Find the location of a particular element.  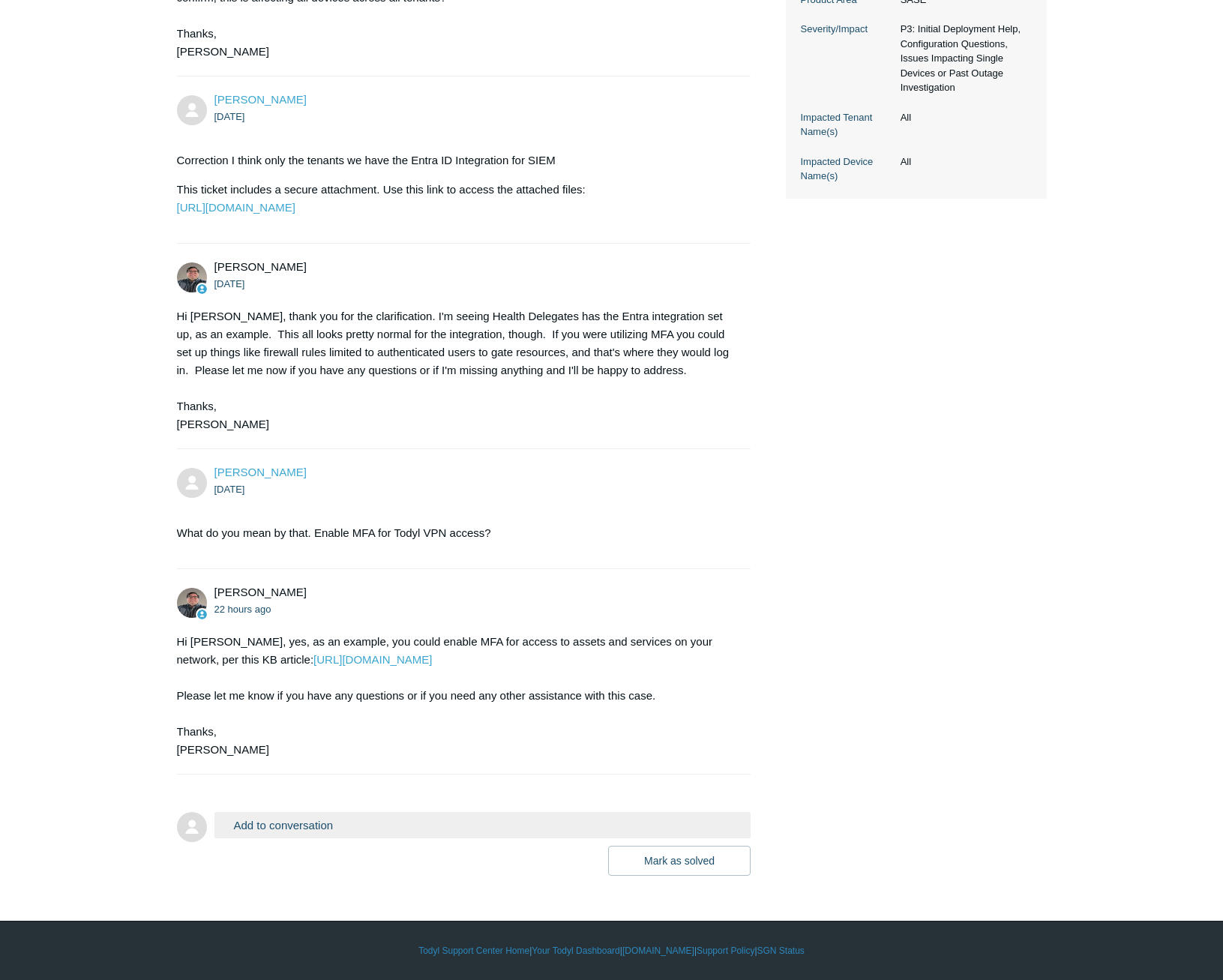

dt: Impacted Device Name(s) is located at coordinates (847, 169).